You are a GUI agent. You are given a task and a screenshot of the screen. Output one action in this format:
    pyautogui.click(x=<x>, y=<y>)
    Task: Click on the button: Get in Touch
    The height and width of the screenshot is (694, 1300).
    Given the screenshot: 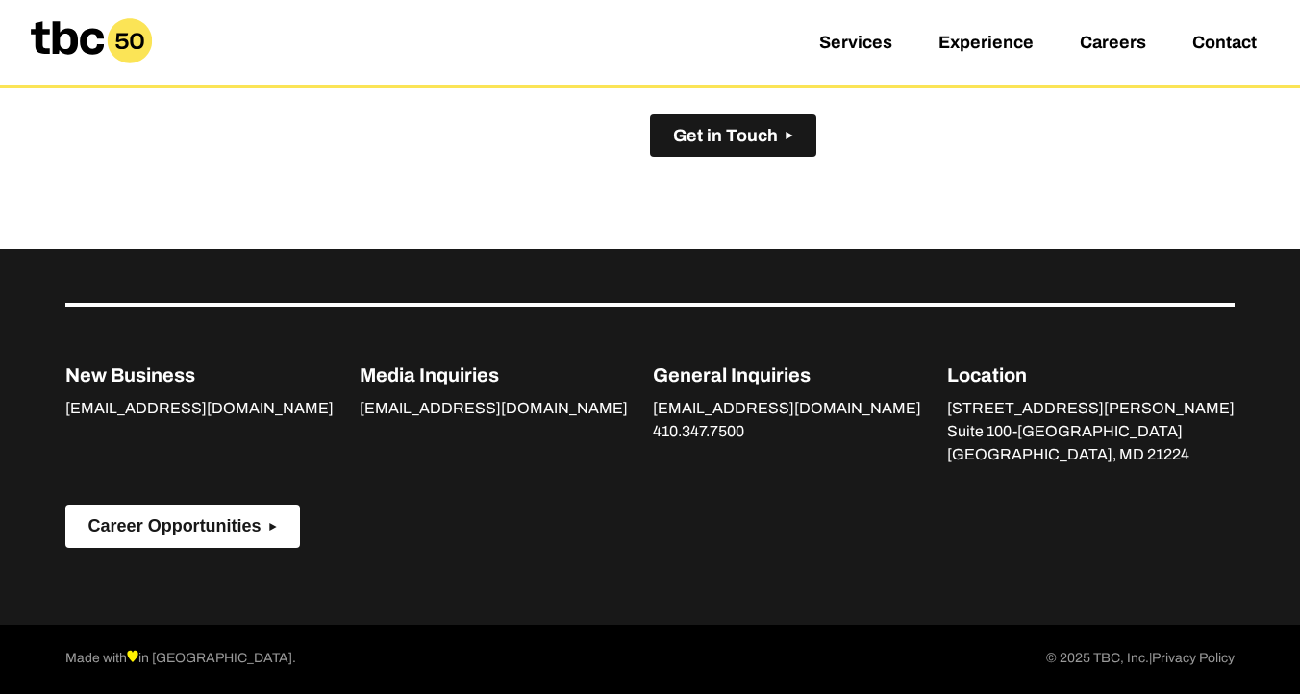 What is the action you would take?
    pyautogui.click(x=733, y=136)
    